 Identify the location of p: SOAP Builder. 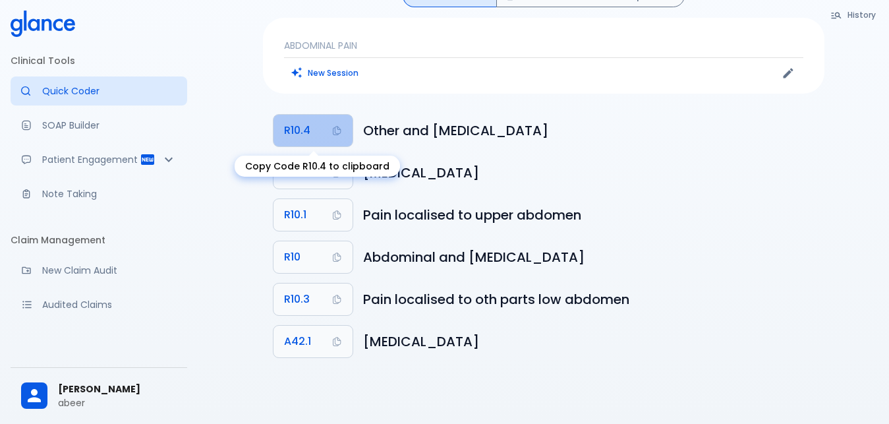
(109, 125).